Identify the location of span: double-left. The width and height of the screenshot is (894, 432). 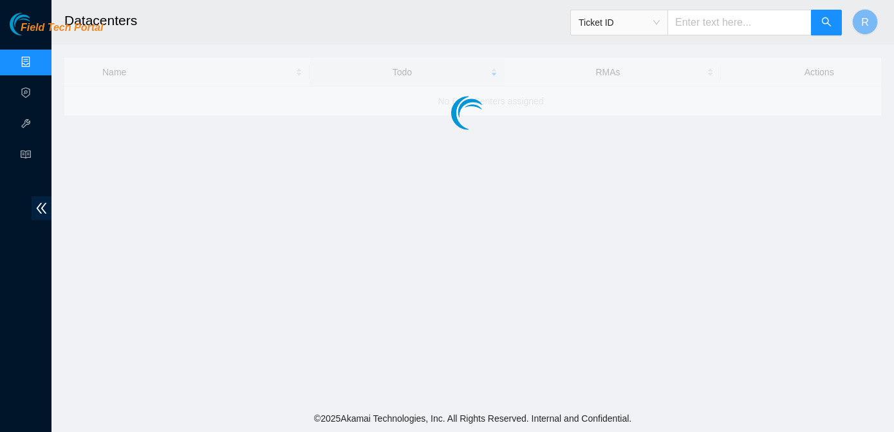
(41, 208).